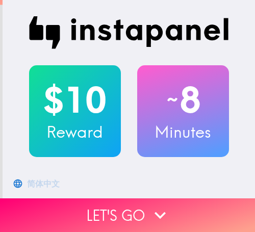  Describe the element at coordinates (43, 183) in the screenshot. I see `div: 简体中文` at that location.